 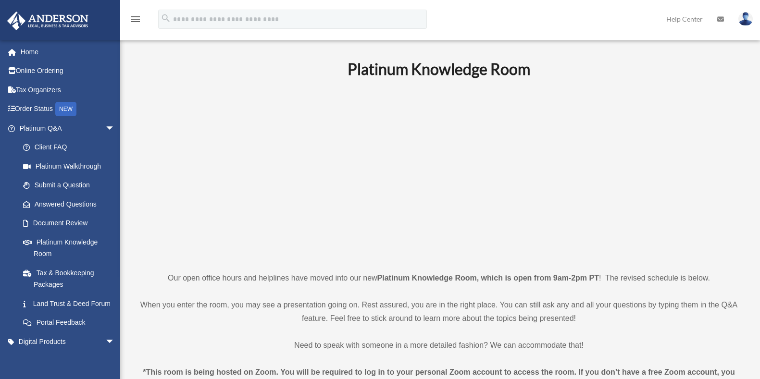 What do you see at coordinates (439, 312) in the screenshot?
I see `p: When you enter the room, you may see a presentation going on. Rest assured, you are in the right ...` at bounding box center [439, 312].